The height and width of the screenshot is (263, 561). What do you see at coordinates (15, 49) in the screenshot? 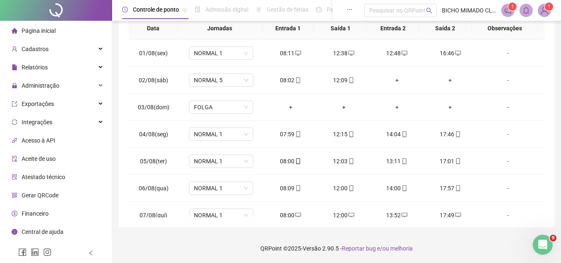
I see `span: user-add` at bounding box center [15, 49].